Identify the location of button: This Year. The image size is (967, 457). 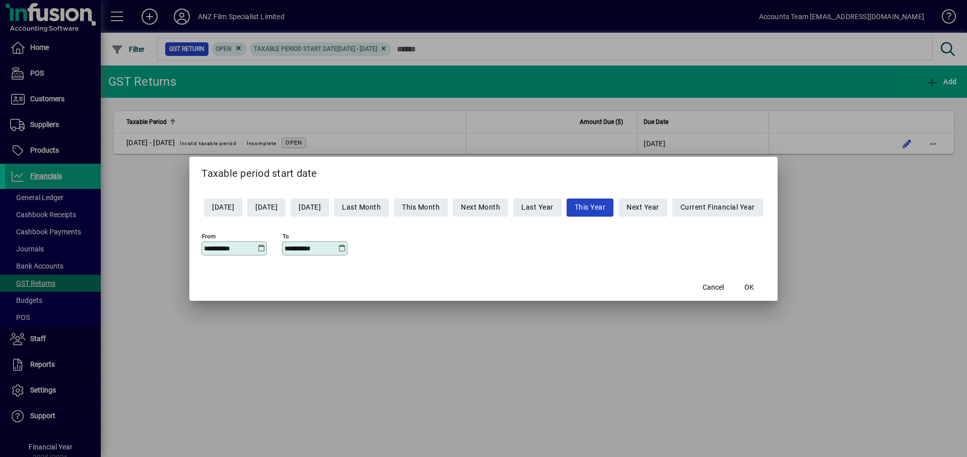
(590, 207).